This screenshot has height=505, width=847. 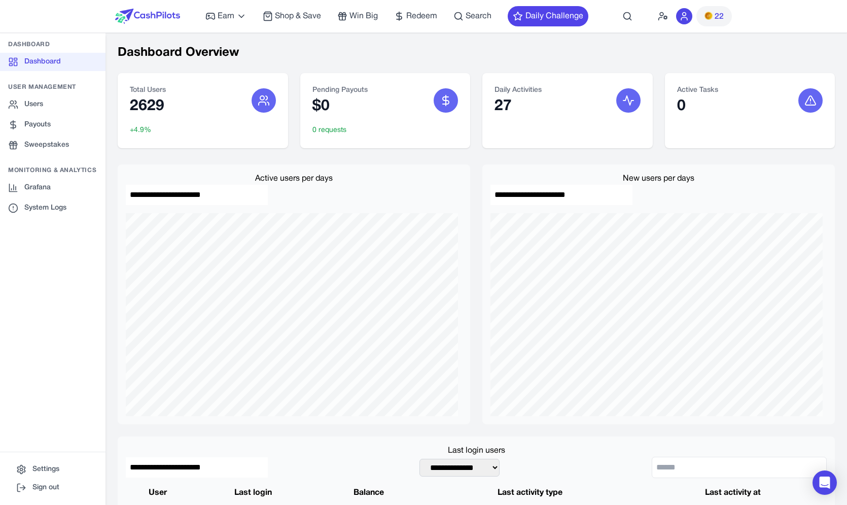 I want to click on a: Shop & Save, so click(x=292, y=16).